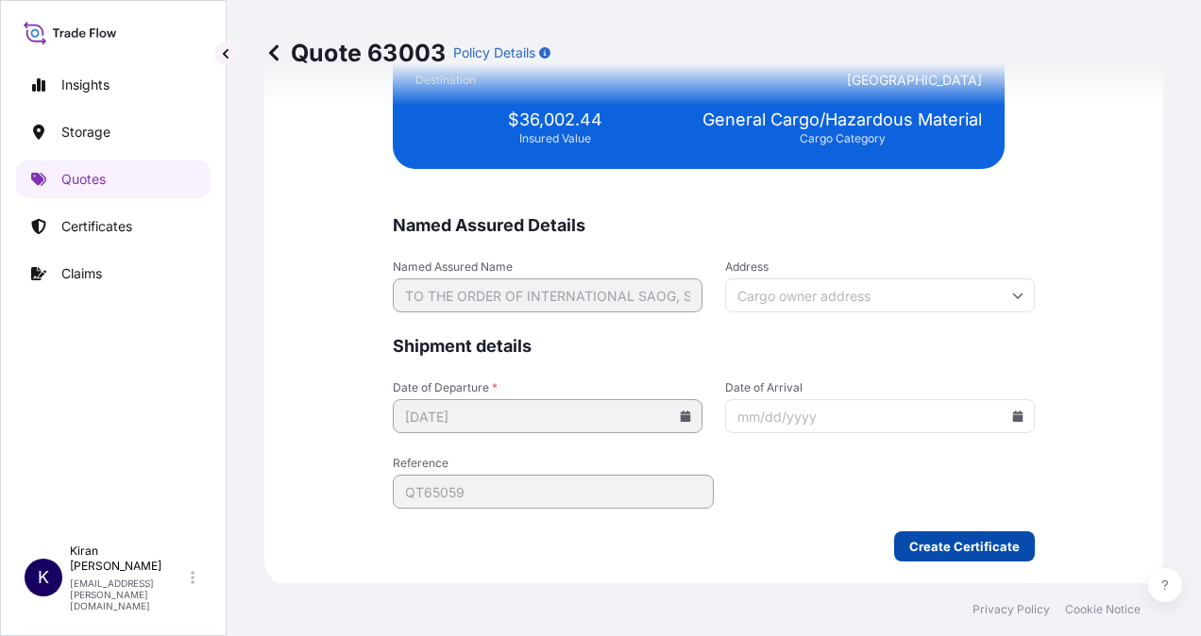 This screenshot has width=1201, height=636. Describe the element at coordinates (1011, 610) in the screenshot. I see `p: Privacy Policy` at that location.